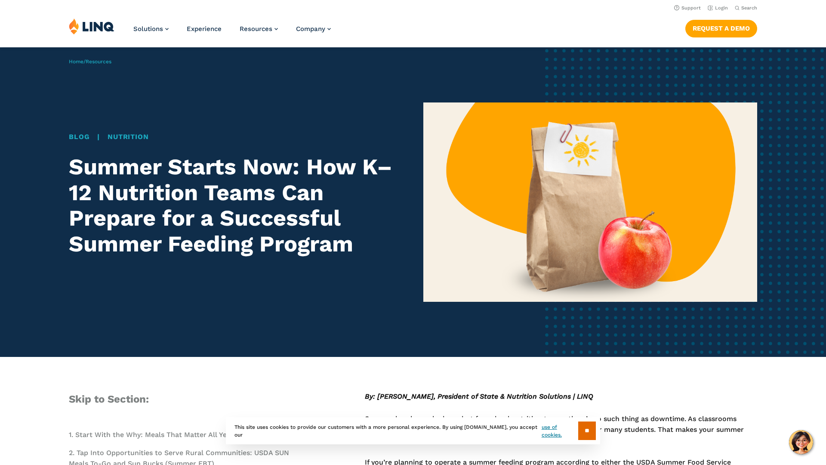  Describe the element at coordinates (92, 26) in the screenshot. I see `img: LINQ | K‑12 Software` at that location.